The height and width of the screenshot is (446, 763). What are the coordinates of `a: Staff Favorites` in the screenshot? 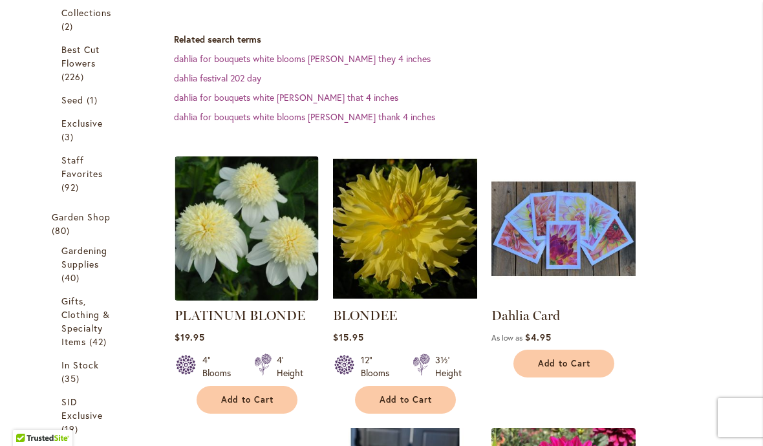 It's located at (87, 173).